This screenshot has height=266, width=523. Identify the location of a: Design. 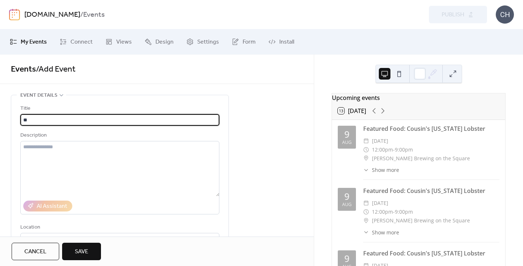
(159, 42).